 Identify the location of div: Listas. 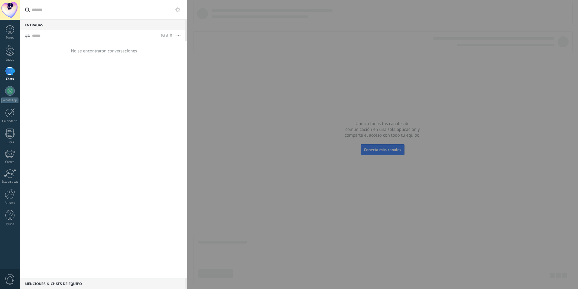
(10, 142).